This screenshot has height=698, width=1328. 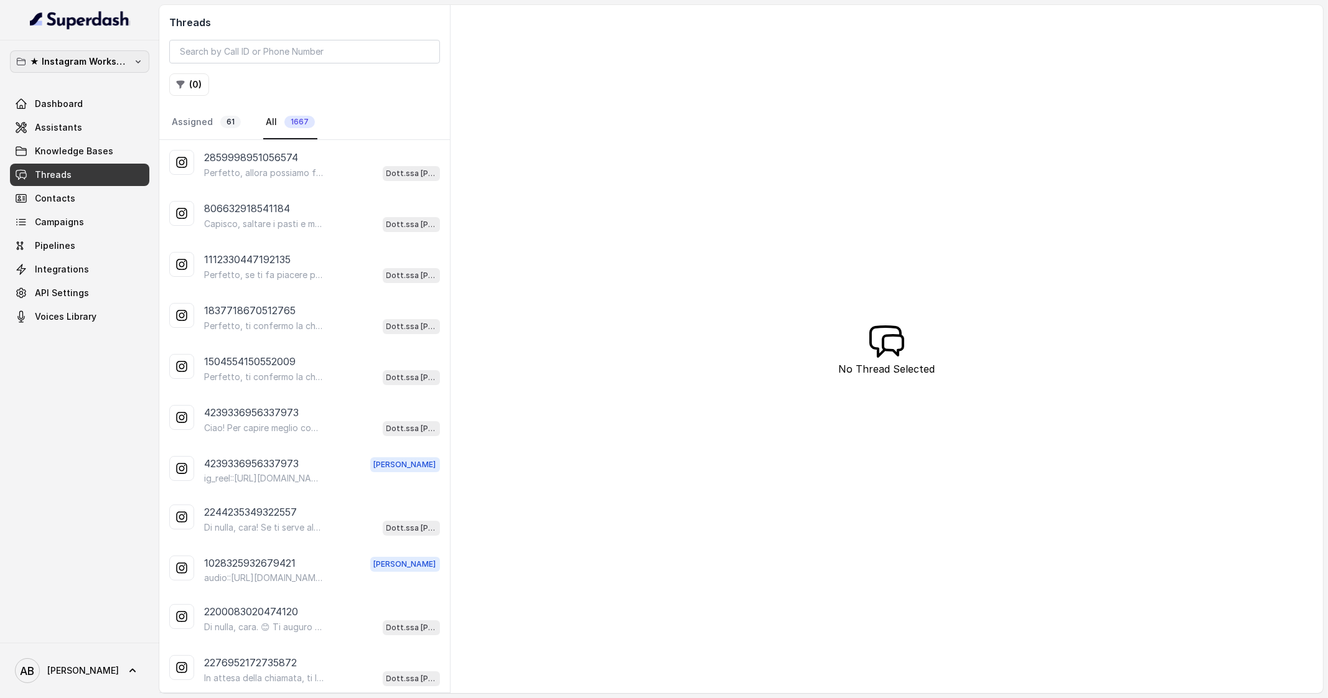 I want to click on span: Knowledge Bases, so click(x=74, y=151).